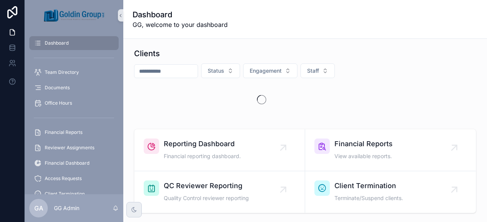 Image resolution: width=487 pixels, height=222 pixels. Describe the element at coordinates (266, 71) in the screenshot. I see `span: Engagement` at that location.